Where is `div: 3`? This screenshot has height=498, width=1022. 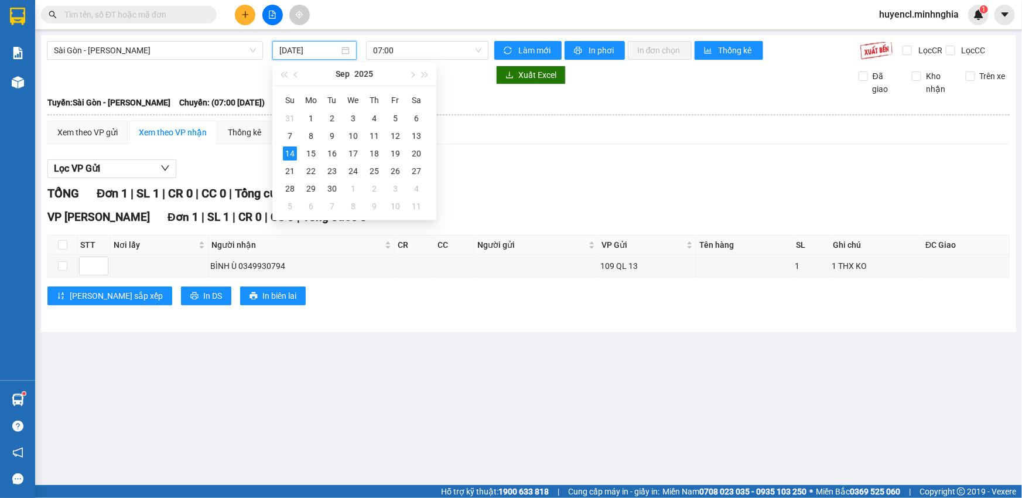
div: 3 is located at coordinates (353, 118).